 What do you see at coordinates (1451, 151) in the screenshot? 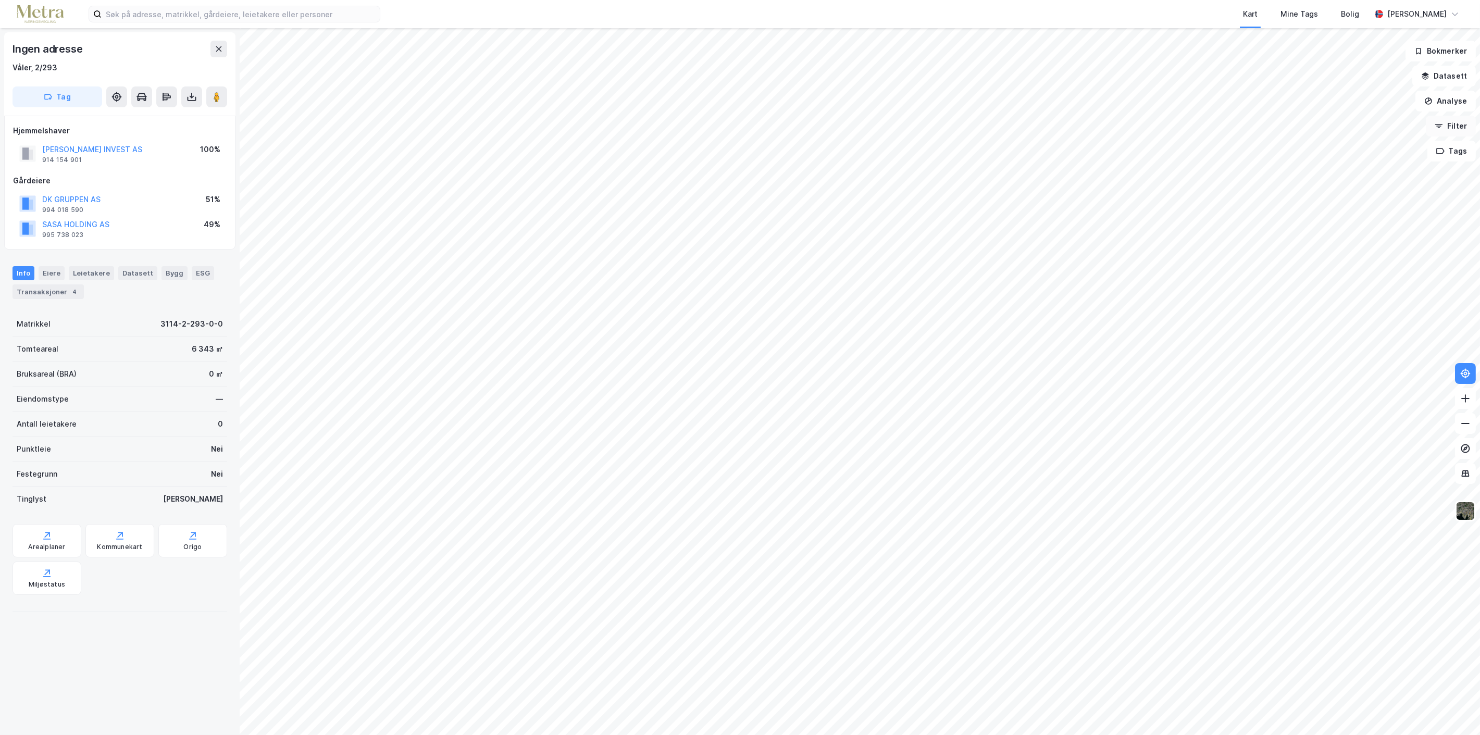
I see `button: Tags` at bounding box center [1451, 151].